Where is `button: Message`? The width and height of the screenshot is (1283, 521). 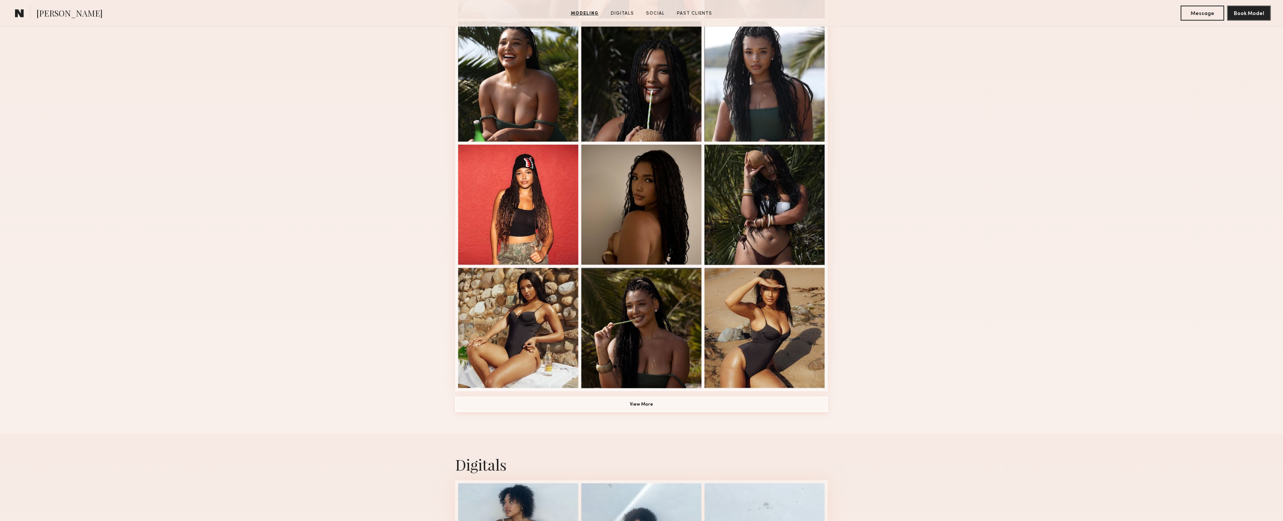
button: Message is located at coordinates (1203, 13).